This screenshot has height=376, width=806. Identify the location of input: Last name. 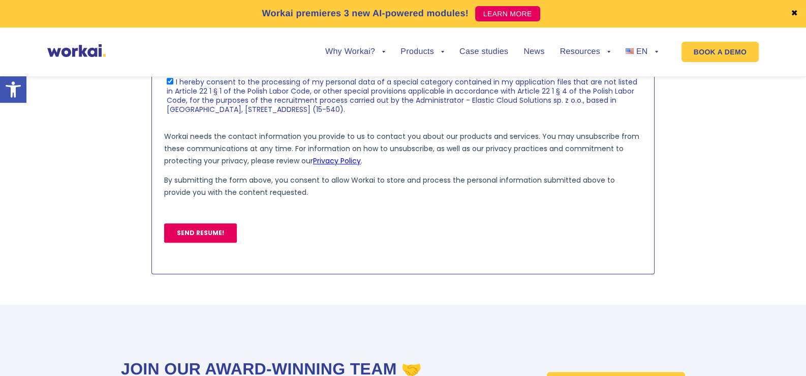
(356, 22).